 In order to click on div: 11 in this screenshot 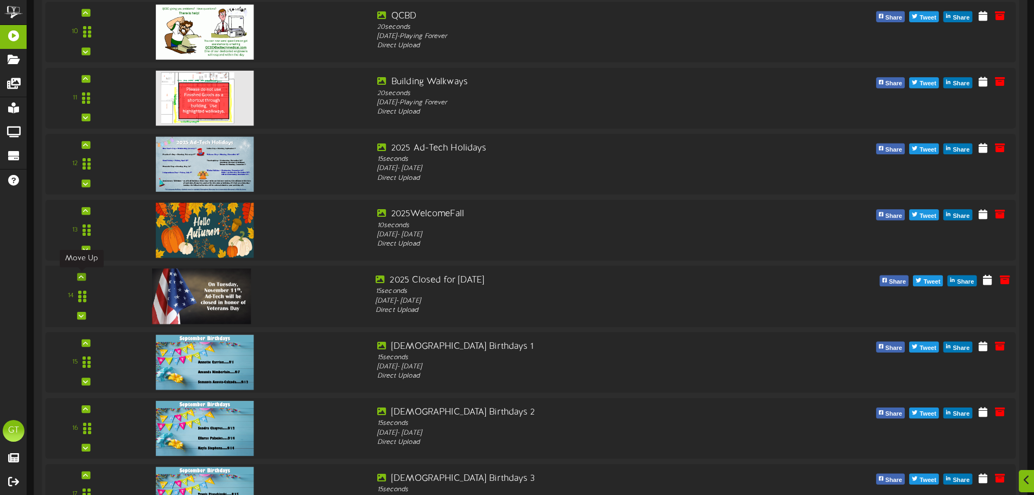, I will do `click(75, 98)`.